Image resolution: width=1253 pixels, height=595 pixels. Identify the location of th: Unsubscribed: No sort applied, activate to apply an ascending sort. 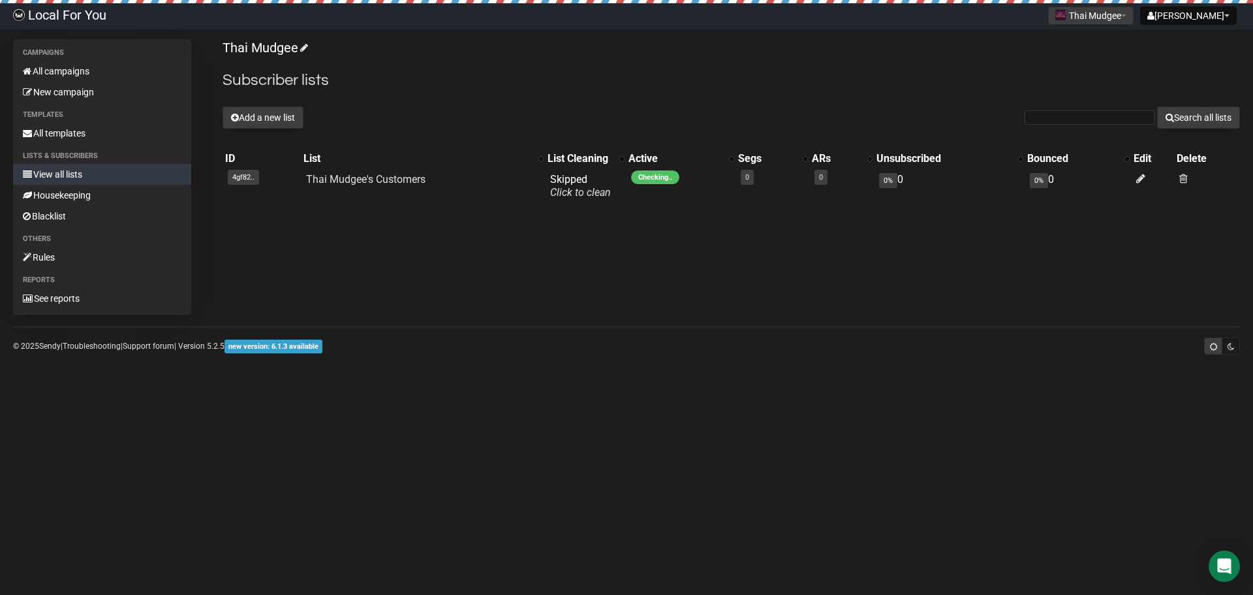
(949, 159).